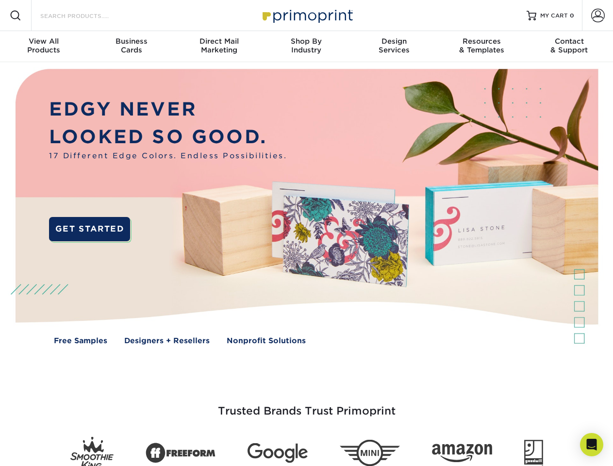  I want to click on a: Shop ByIndustry, so click(306, 47).